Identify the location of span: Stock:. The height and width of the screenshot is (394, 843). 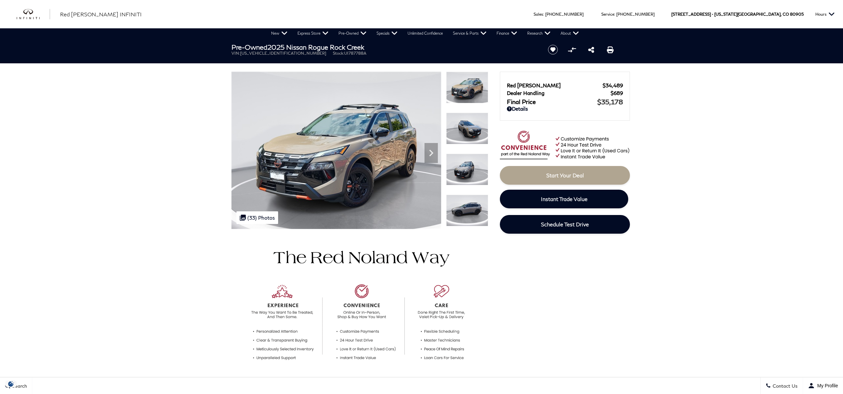
(338, 53).